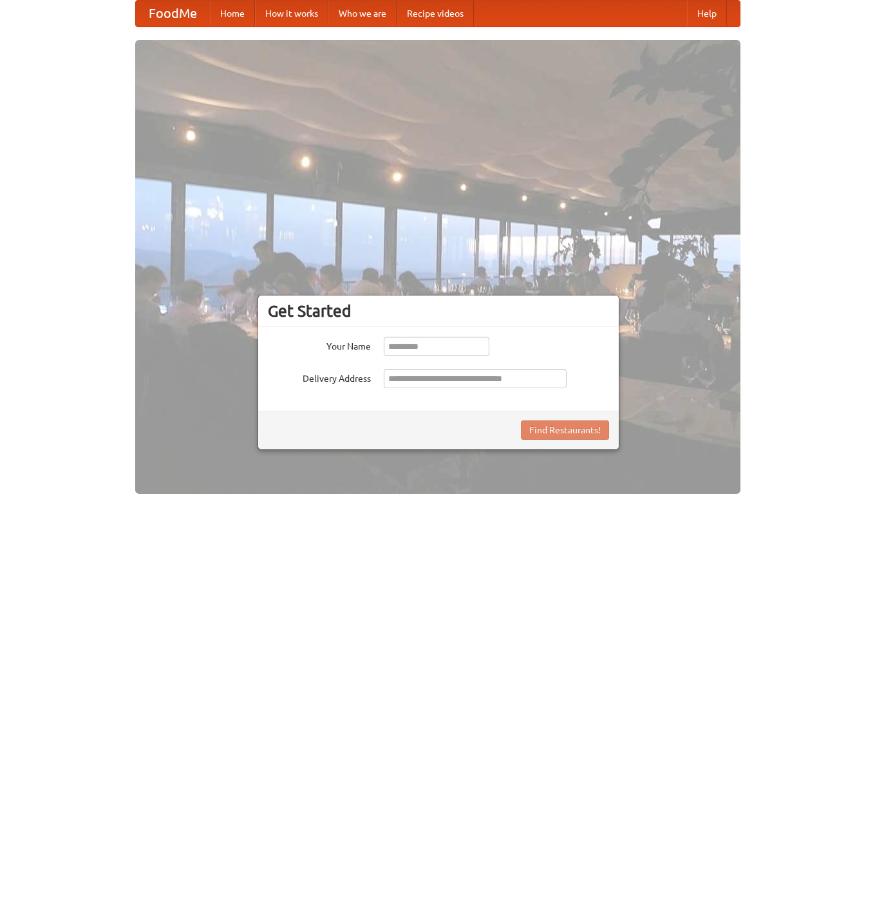 Image resolution: width=875 pixels, height=911 pixels. Describe the element at coordinates (292, 14) in the screenshot. I see `a: How it works` at that location.